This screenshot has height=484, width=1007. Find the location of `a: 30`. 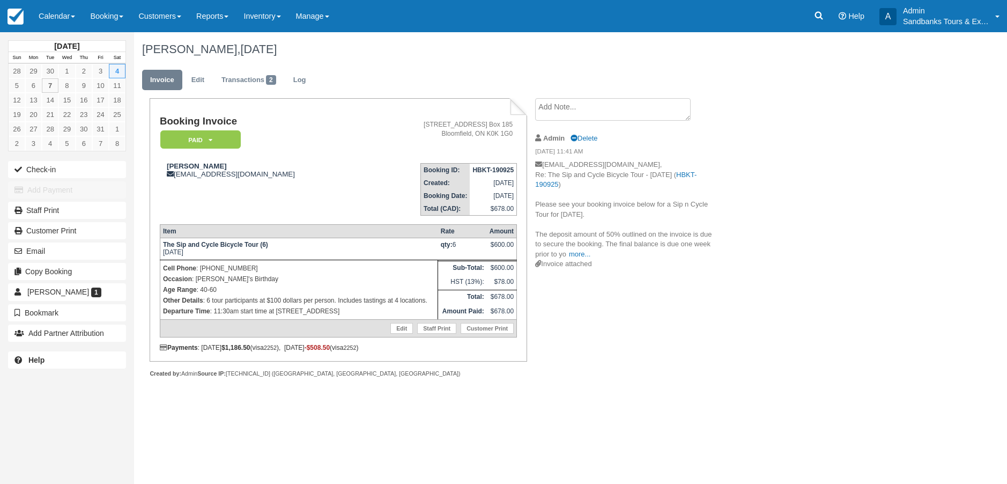

a: 30 is located at coordinates (84, 129).